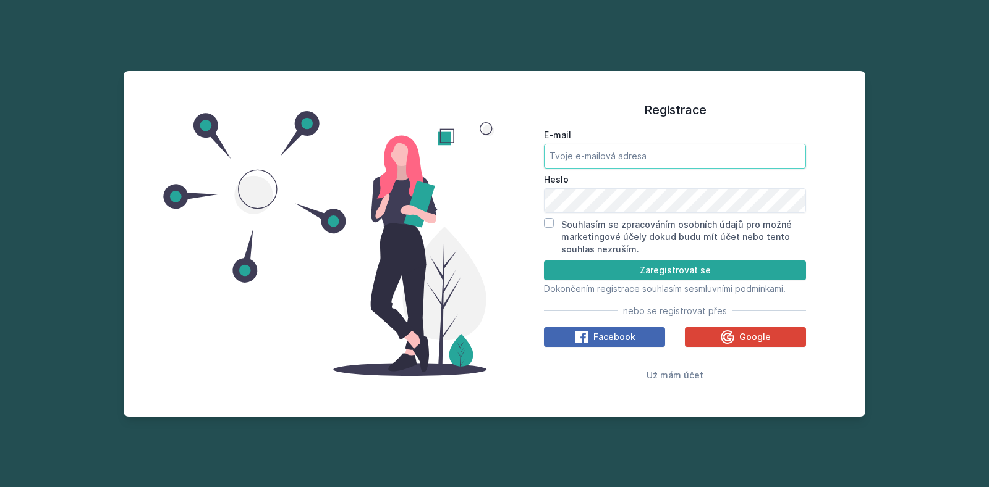 The image size is (989, 487). Describe the element at coordinates (738, 289) in the screenshot. I see `span: smluvními podmínkami` at that location.